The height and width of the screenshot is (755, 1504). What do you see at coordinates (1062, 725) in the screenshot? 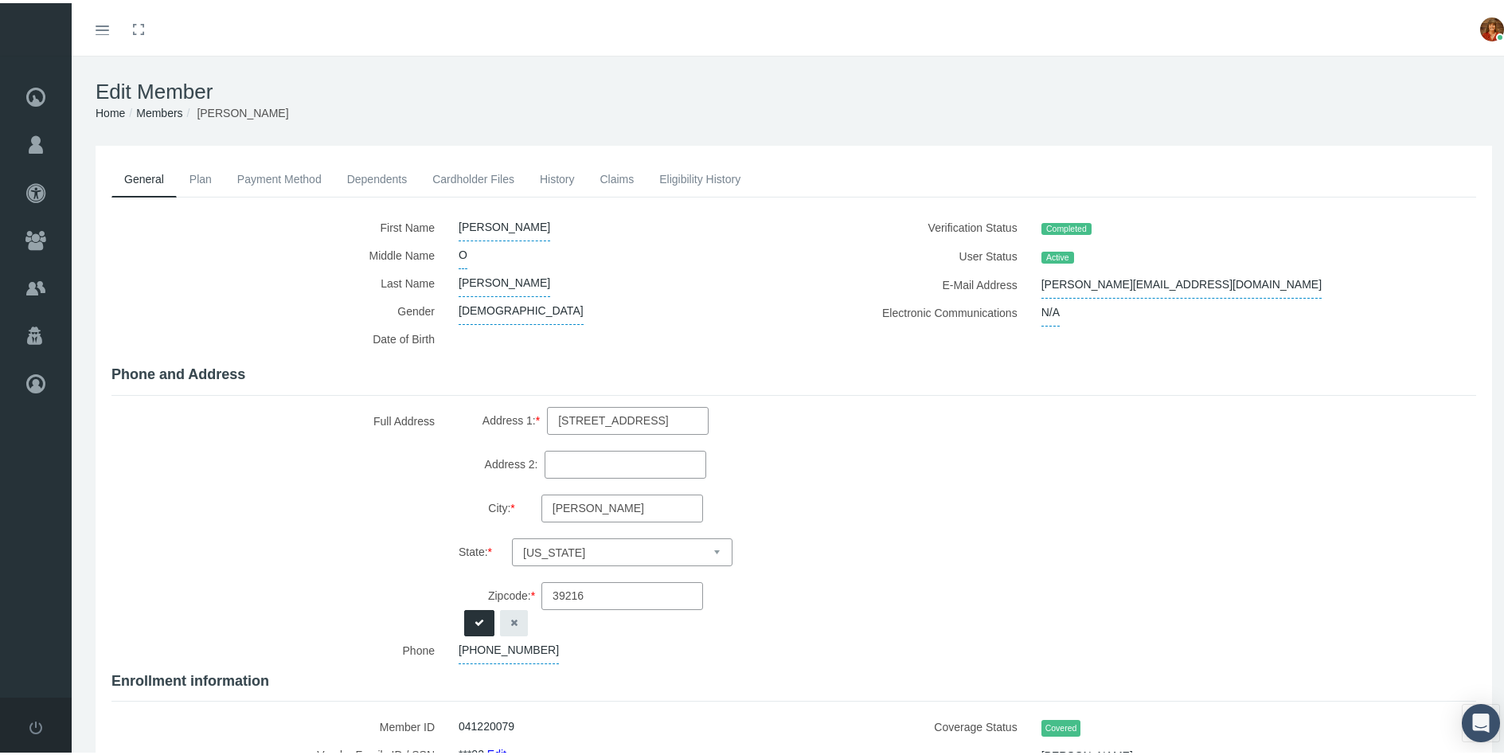
I see `span: Covered` at bounding box center [1062, 725].